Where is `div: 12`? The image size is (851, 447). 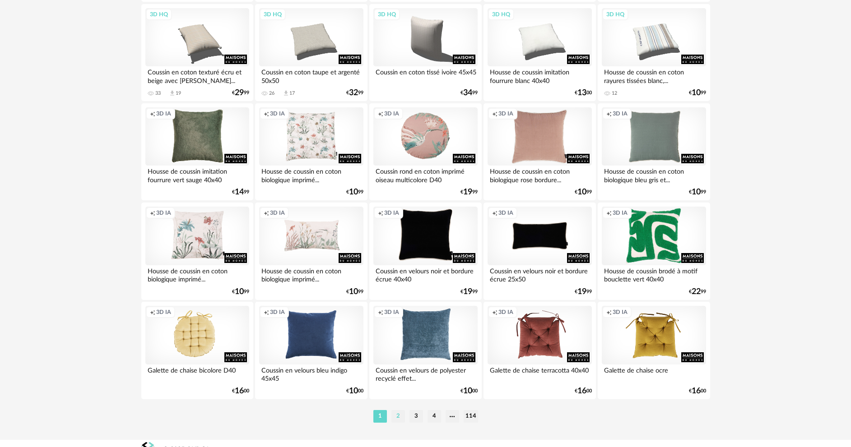 div: 12 is located at coordinates (614, 93).